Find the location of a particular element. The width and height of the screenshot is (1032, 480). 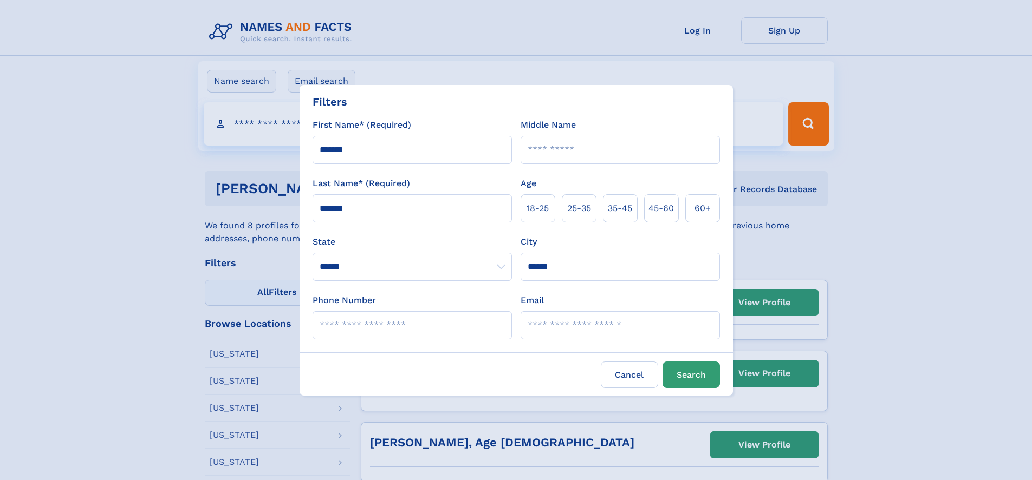

span: 45‑60 is located at coordinates (661, 209).